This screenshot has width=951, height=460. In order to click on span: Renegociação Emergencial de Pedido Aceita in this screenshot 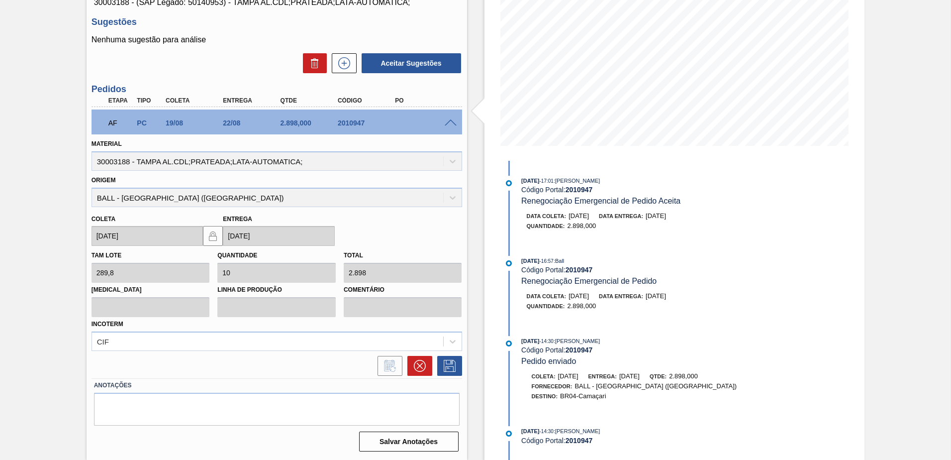, I will do `click(601, 201)`.